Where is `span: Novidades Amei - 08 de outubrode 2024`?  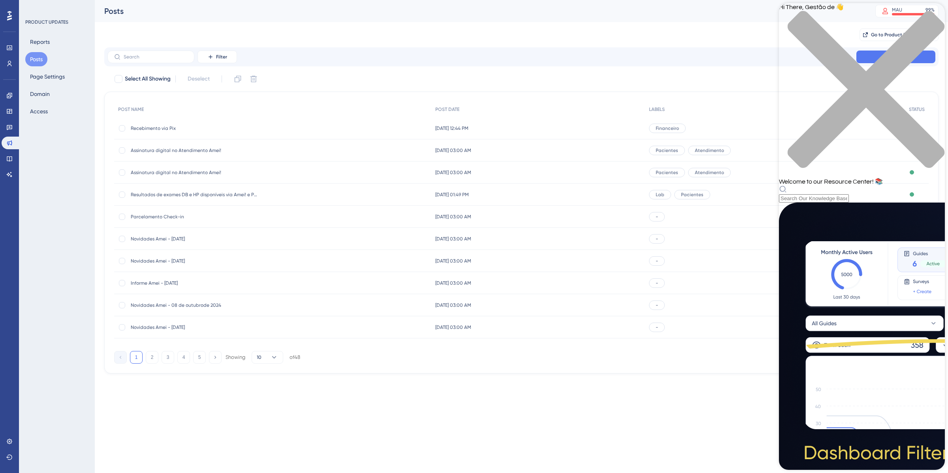 span: Novidades Amei - 08 de outubrode 2024 is located at coordinates (194, 305).